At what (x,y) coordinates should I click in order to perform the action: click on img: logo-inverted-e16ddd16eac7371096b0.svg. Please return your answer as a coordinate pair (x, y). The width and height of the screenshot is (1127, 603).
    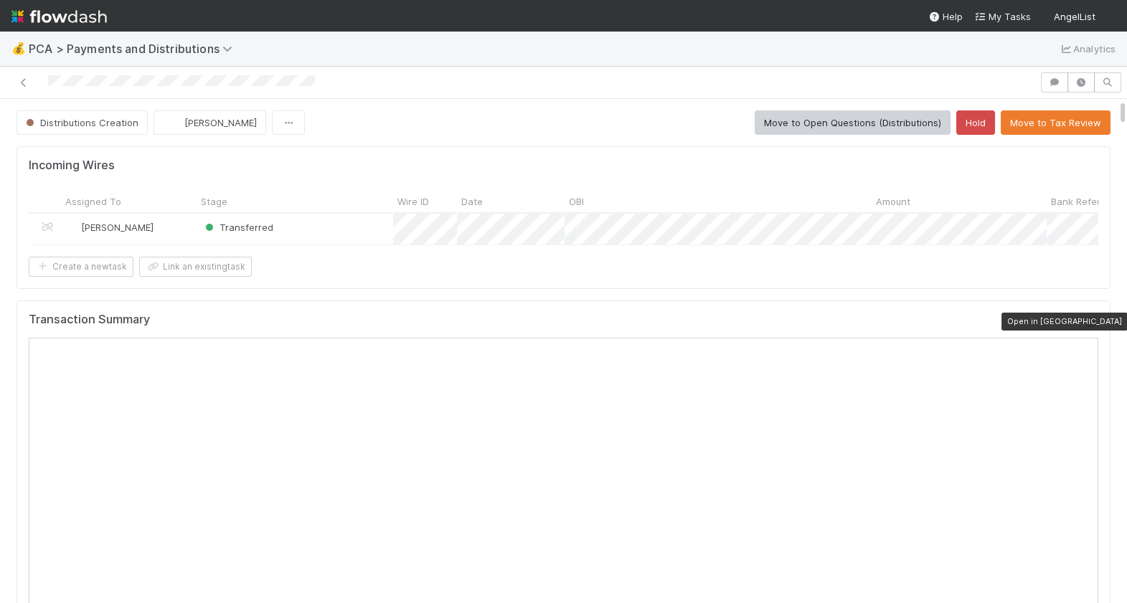
    Looking at the image, I should click on (59, 16).